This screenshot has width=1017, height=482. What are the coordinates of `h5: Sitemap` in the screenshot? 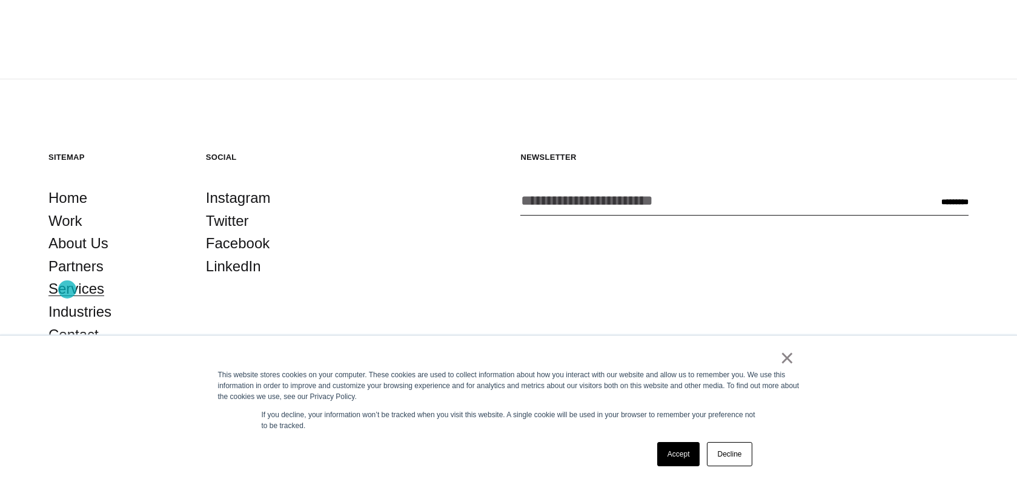 It's located at (115, 157).